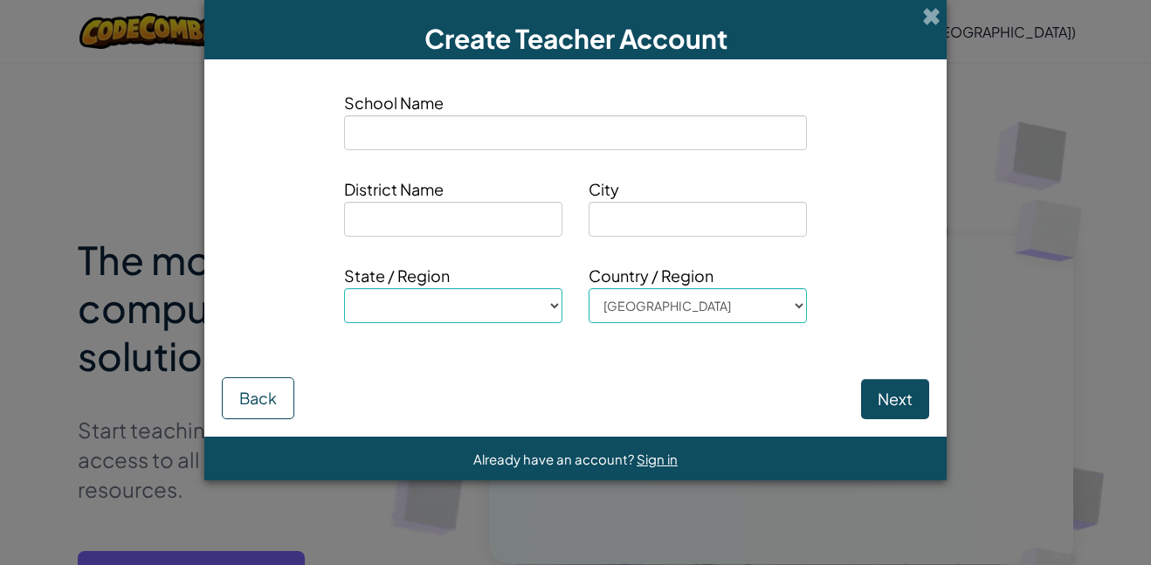 The image size is (1151, 565). Describe the element at coordinates (554, 458) in the screenshot. I see `span: Already have an account?` at that location.